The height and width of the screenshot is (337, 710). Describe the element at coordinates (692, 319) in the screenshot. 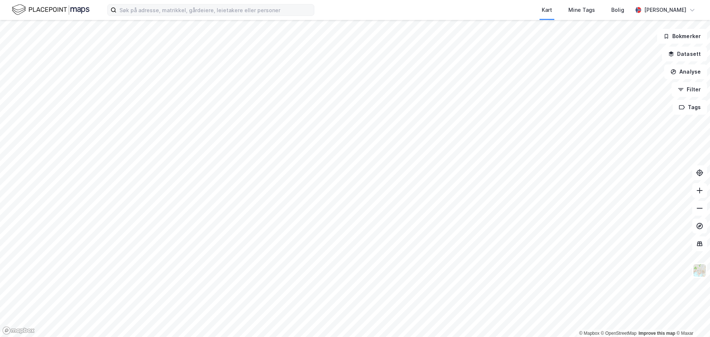

I see `div: Chat Widget` at that location.